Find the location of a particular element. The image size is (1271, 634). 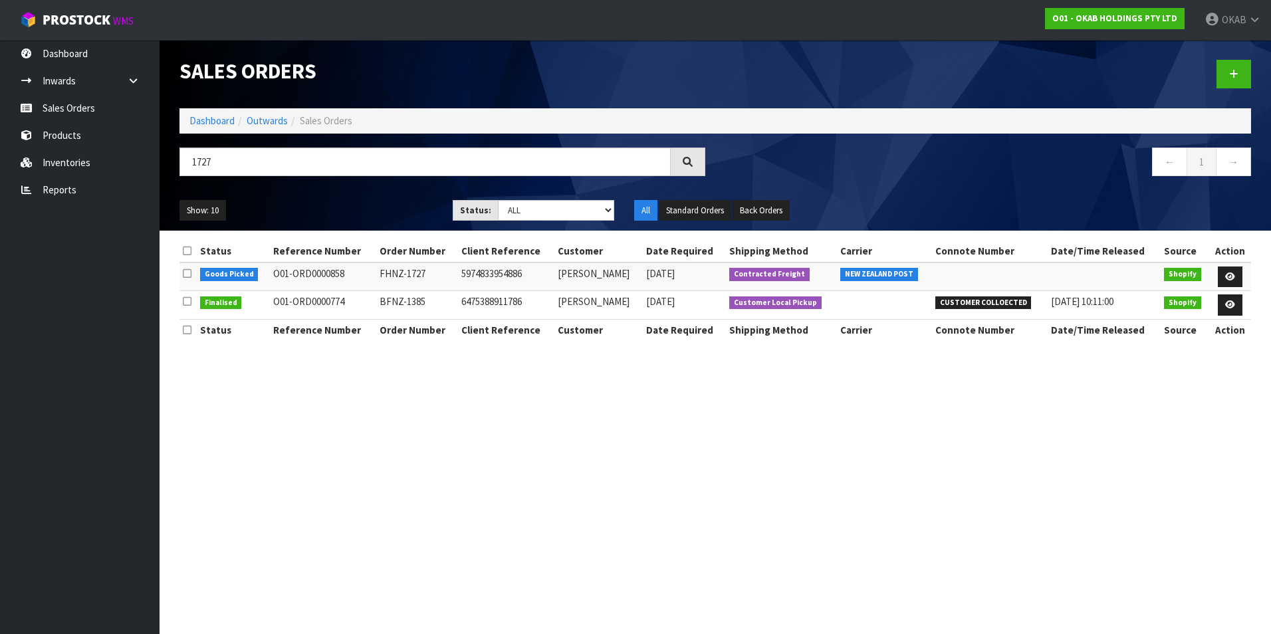

span: NEW ZEALAND POST is located at coordinates (879, 275).